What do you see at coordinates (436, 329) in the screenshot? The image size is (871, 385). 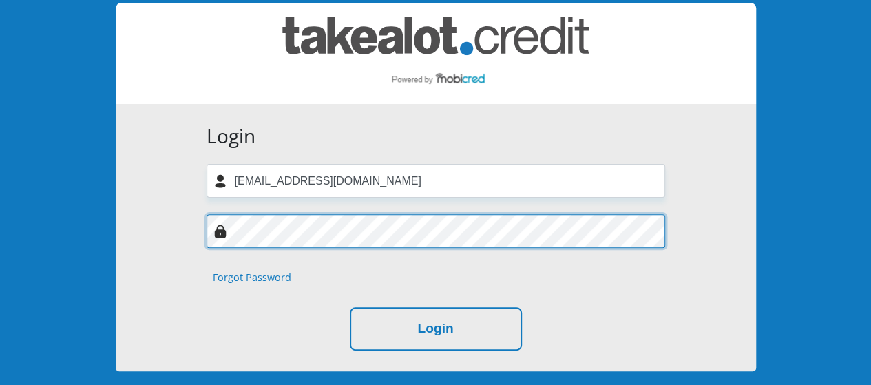 I see `button: Login` at bounding box center [436, 329].